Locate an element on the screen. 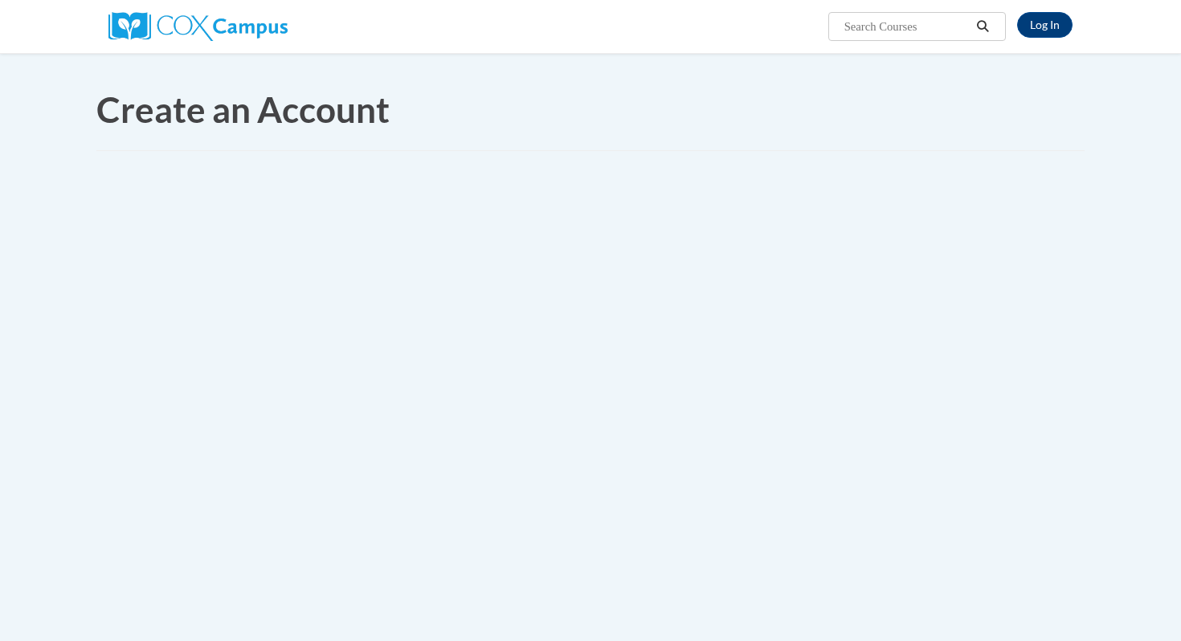  a: Cox Campus is located at coordinates (198, 25).